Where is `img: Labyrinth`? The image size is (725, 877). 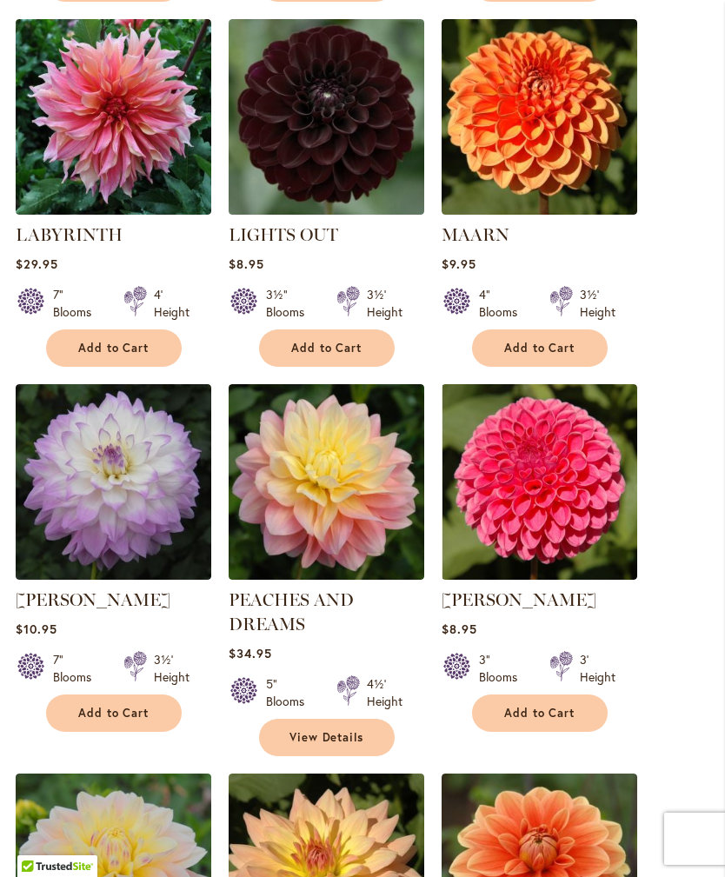
img: Labyrinth is located at coordinates (113, 116).